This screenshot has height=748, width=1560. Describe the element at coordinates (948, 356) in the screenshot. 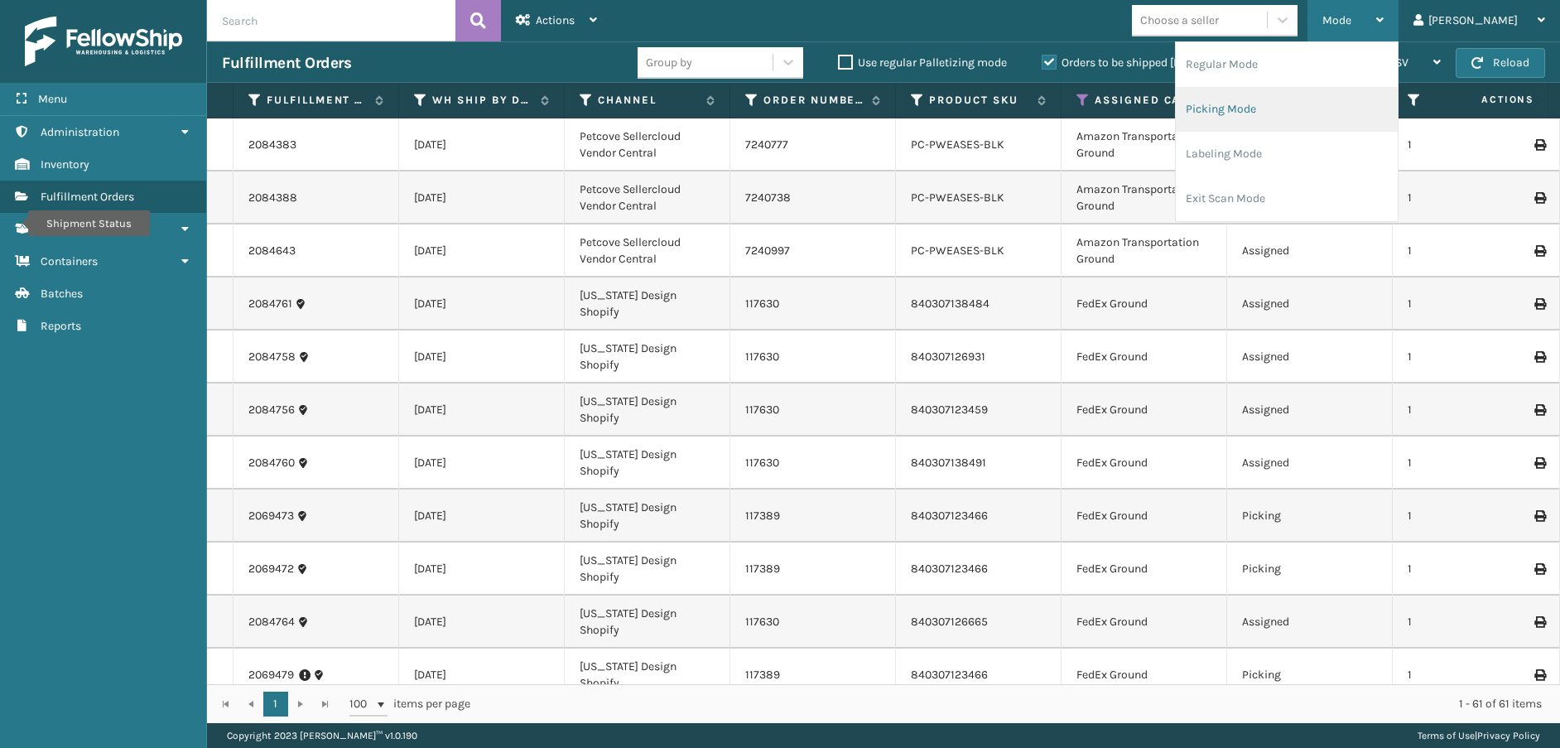

I see `a: 840307126931` at that location.